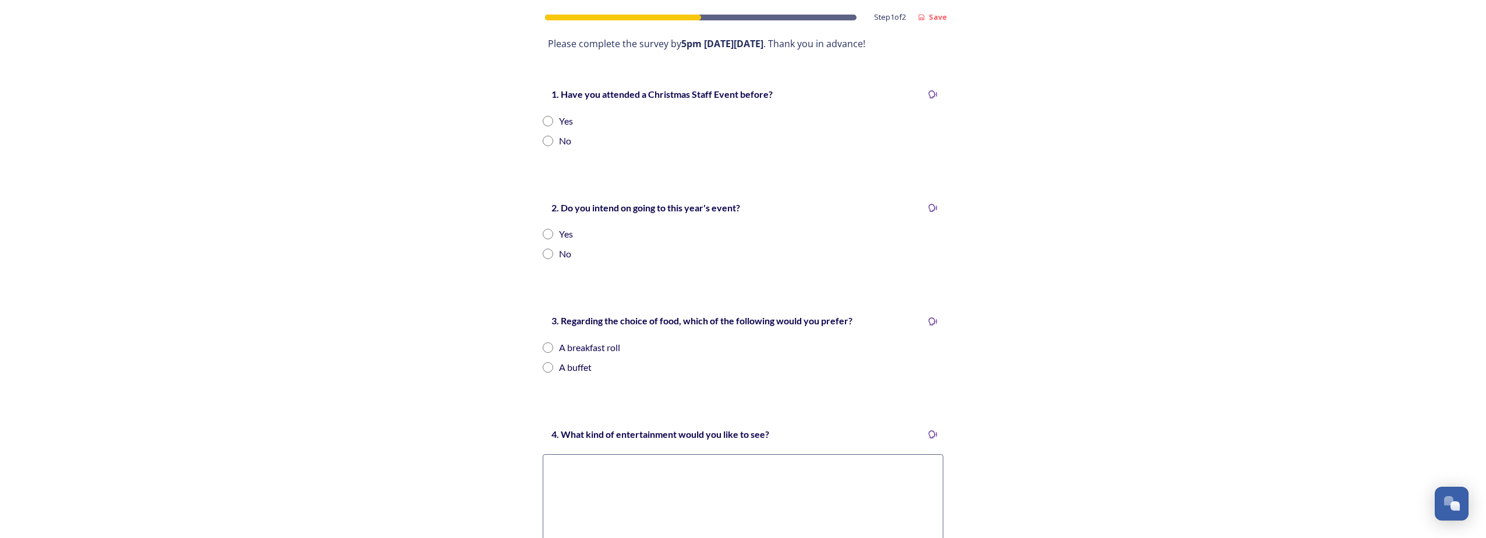 This screenshot has height=538, width=1486. I want to click on strong: 3. Regarding the choice of food, which of the following would you prefer?, so click(702, 320).